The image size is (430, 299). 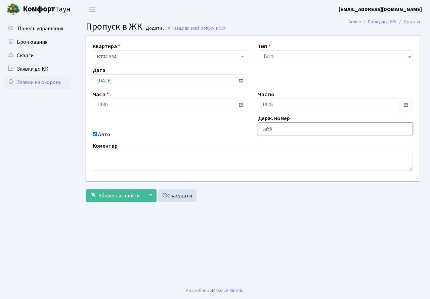 I want to click on a: Заявки до КК, so click(x=37, y=69).